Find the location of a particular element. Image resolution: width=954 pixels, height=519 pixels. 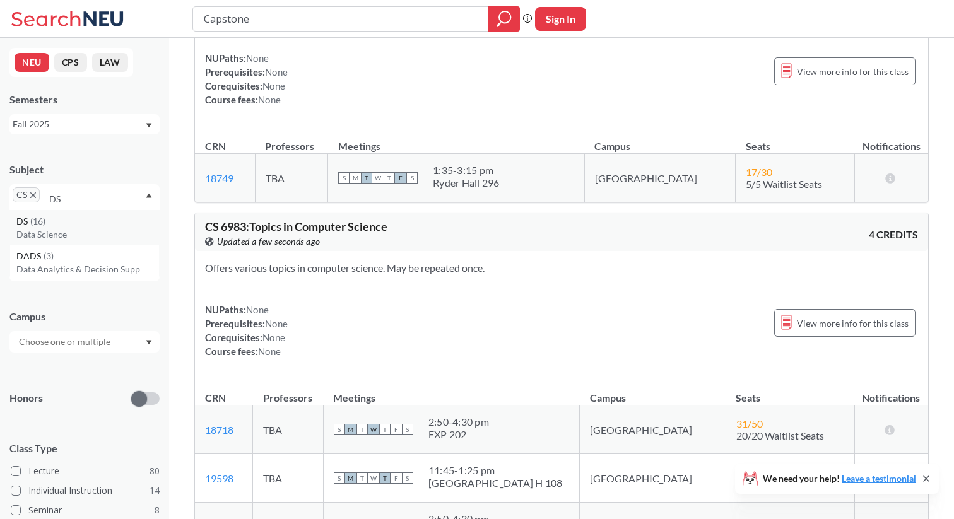

span: Updated a few seconds ago is located at coordinates (269, 242).